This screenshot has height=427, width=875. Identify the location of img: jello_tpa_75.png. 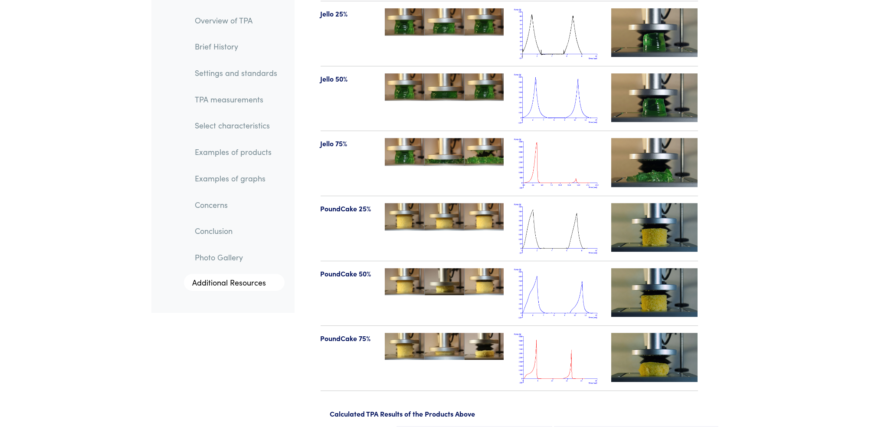
(557, 163).